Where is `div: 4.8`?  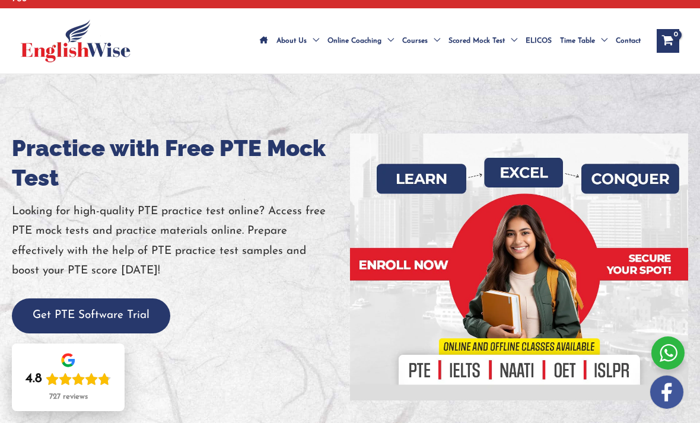
div: 4.8 is located at coordinates (34, 379).